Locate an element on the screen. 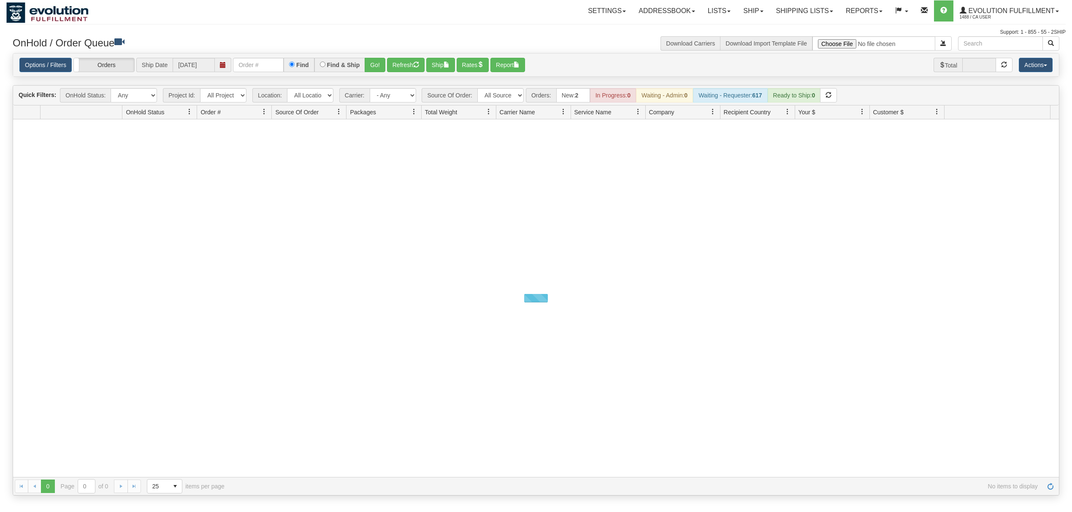 Image resolution: width=1072 pixels, height=512 pixels. span: Order # is located at coordinates (210, 112).